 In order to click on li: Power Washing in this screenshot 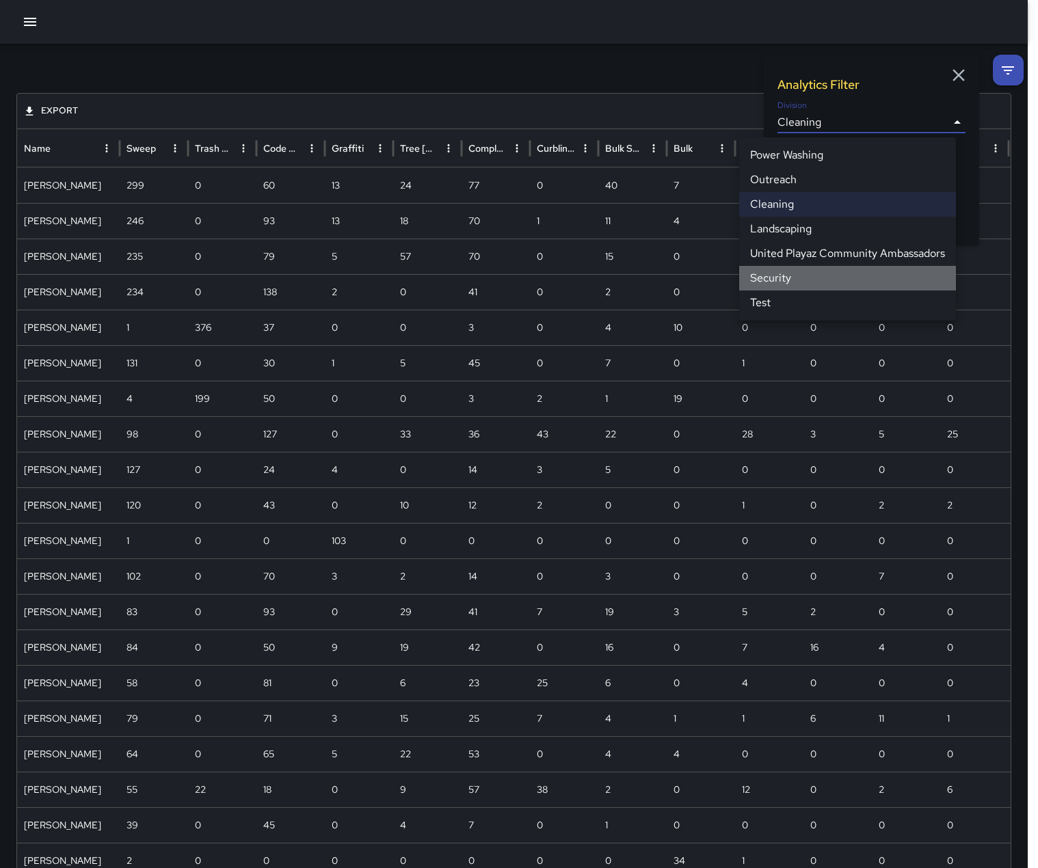, I will do `click(847, 155)`.